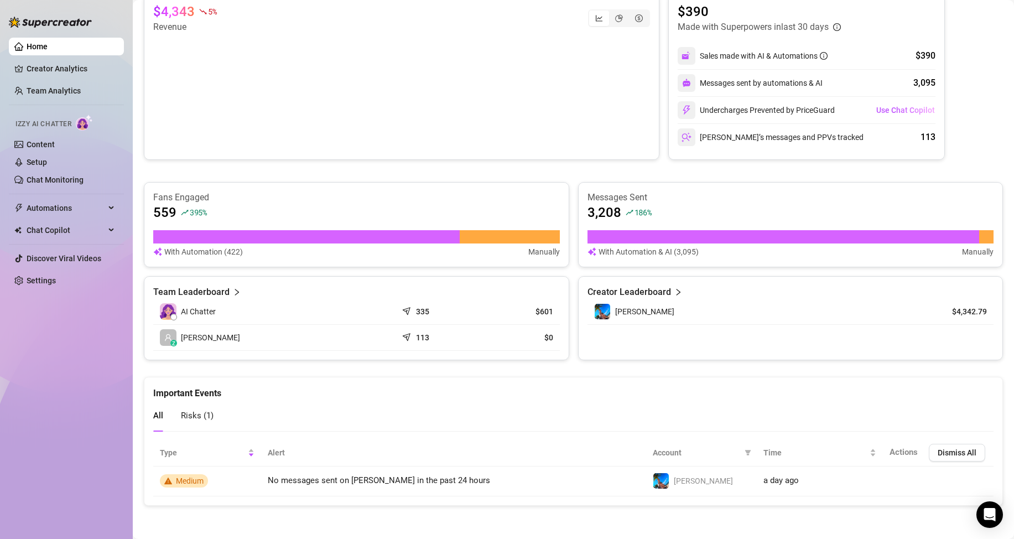 The image size is (1014, 539). Describe the element at coordinates (957, 453) in the screenshot. I see `span: Dismiss All` at that location.